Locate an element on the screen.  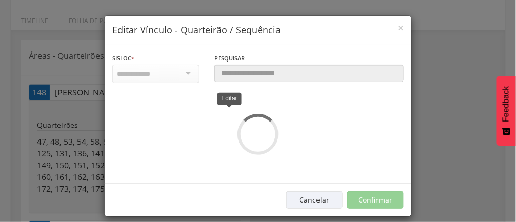
button: Confirmar is located at coordinates (376, 200).